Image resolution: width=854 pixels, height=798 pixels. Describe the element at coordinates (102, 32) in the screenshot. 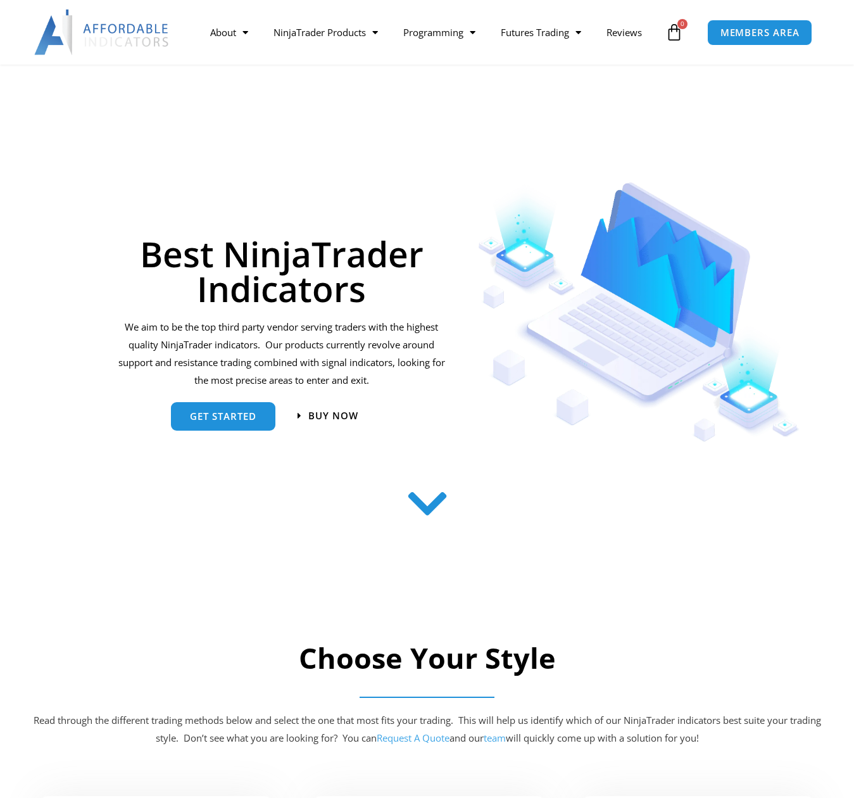

I see `img: LogoAI | Affordable Indicators – NinjaTrader` at that location.